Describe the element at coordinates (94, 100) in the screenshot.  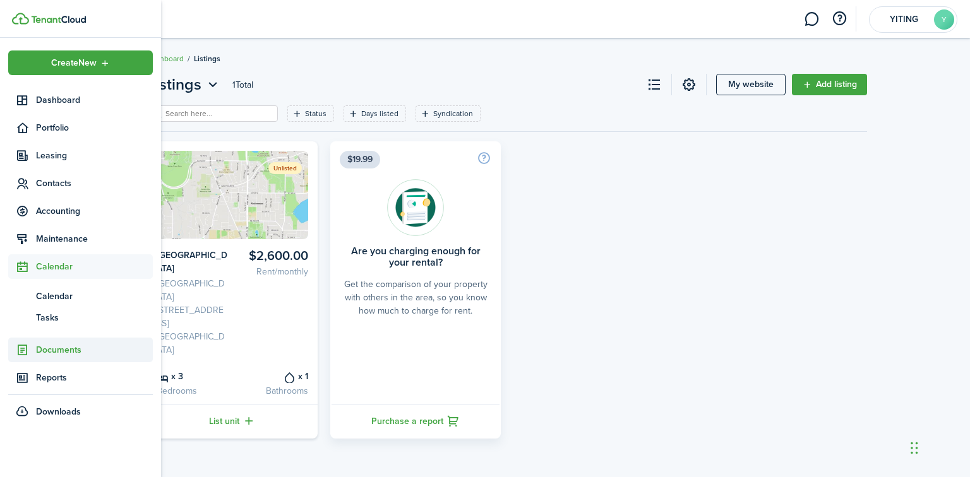
I see `span: Dashboard` at that location.